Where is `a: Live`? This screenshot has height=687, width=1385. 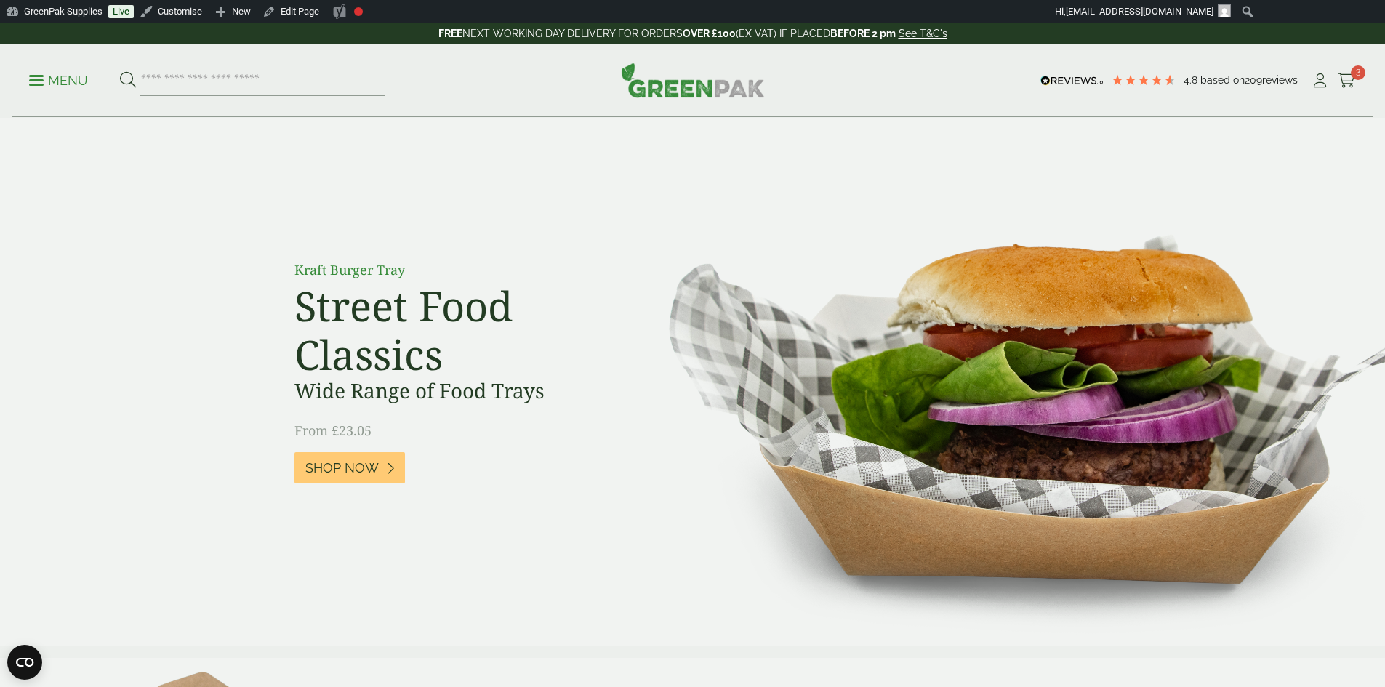
a: Live is located at coordinates (121, 12).